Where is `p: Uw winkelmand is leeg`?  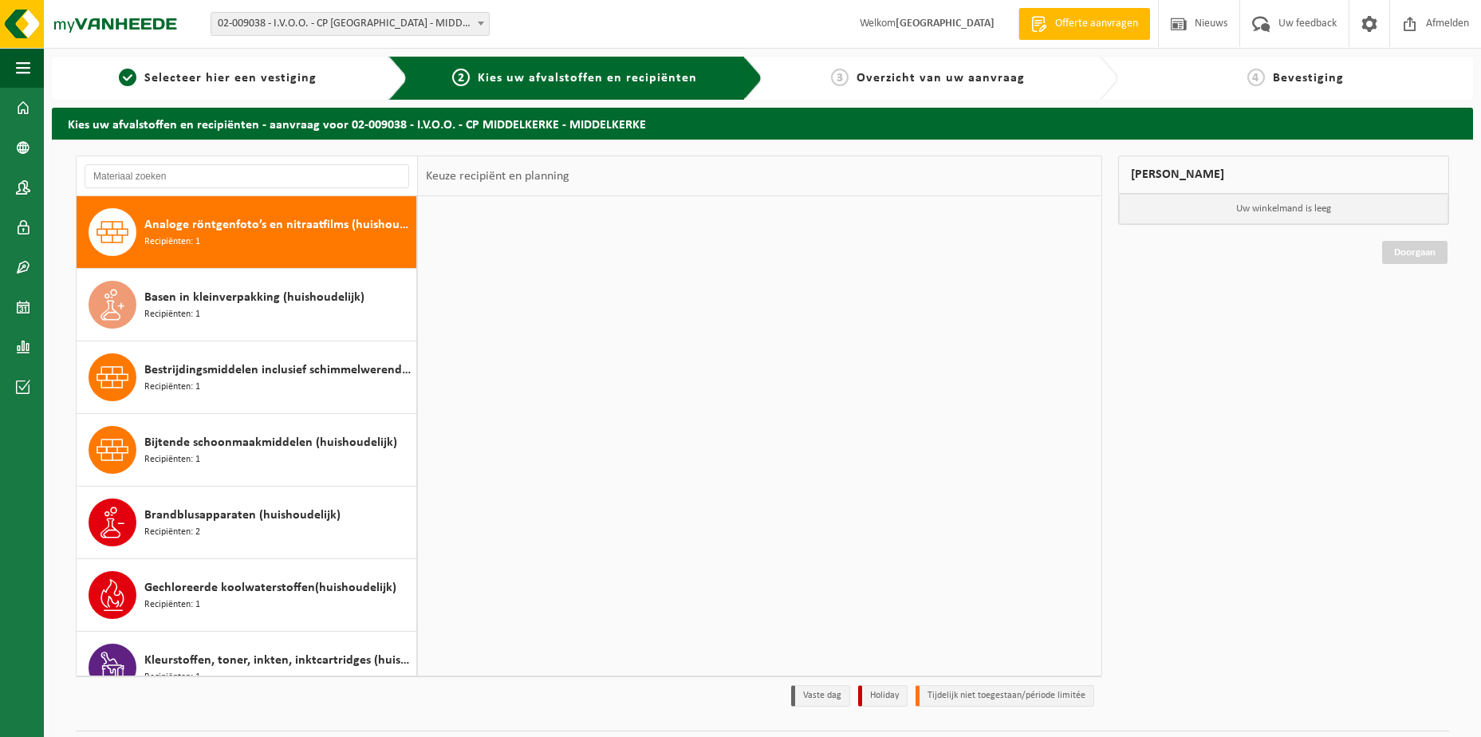 p: Uw winkelmand is leeg is located at coordinates (1284, 209).